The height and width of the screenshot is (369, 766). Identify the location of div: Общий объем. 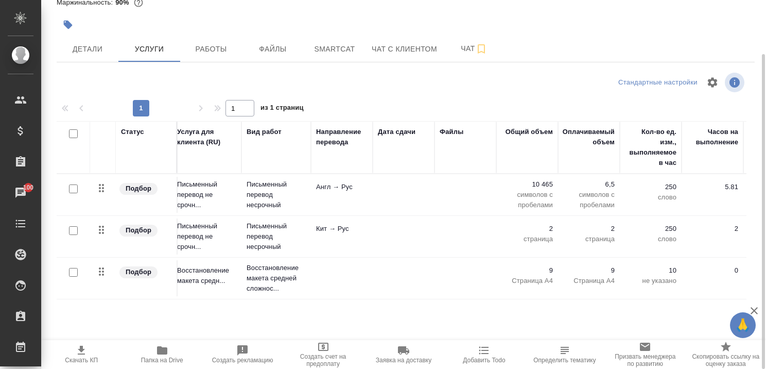
(530, 132).